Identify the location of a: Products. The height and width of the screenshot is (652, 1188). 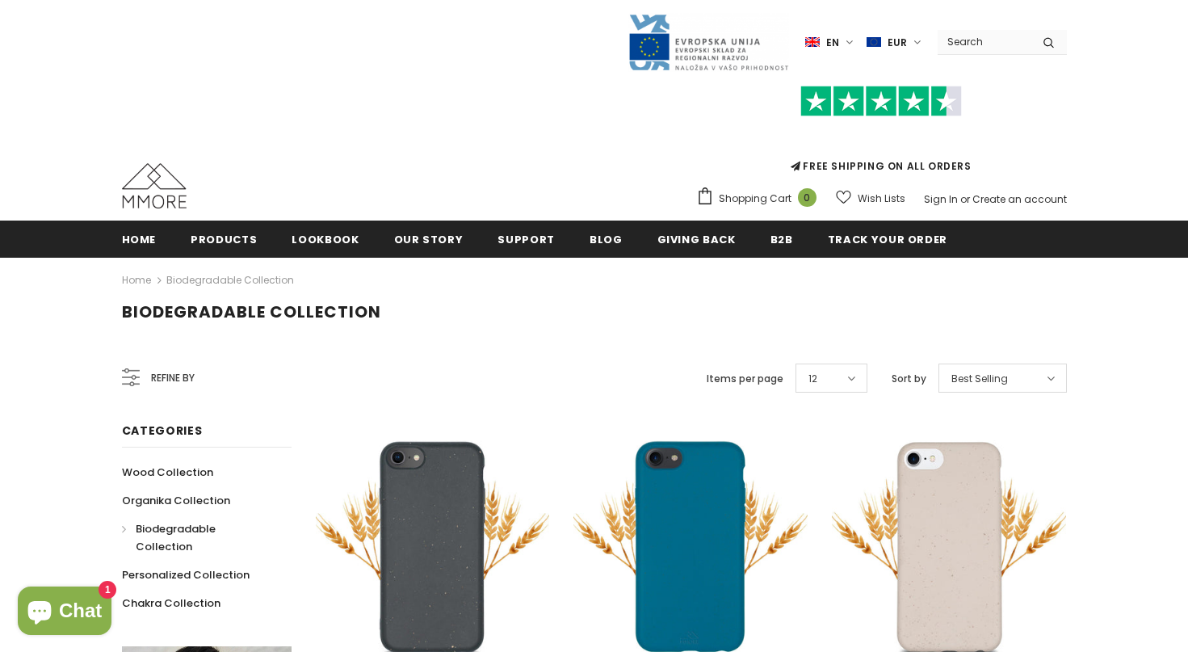
(224, 238).